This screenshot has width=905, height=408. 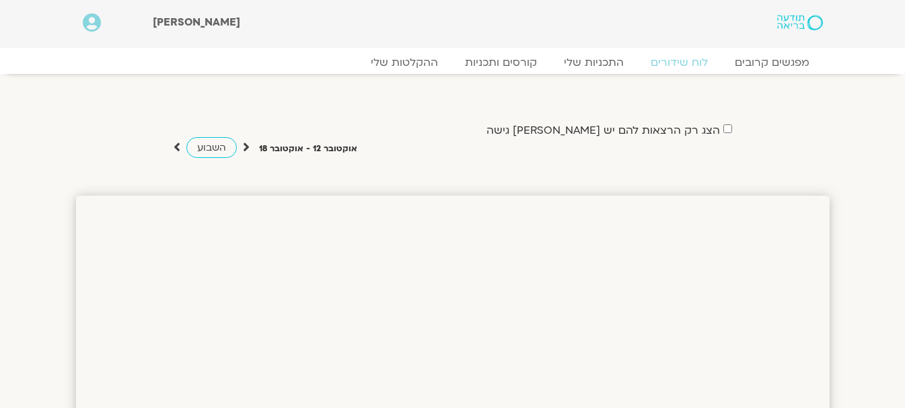 What do you see at coordinates (211, 147) in the screenshot?
I see `span: השבוע` at bounding box center [211, 147].